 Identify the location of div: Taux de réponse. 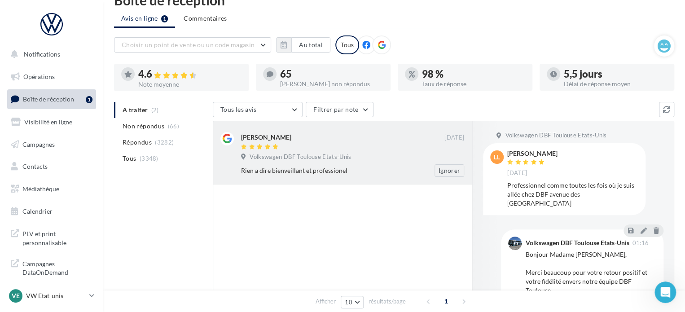
(474, 84).